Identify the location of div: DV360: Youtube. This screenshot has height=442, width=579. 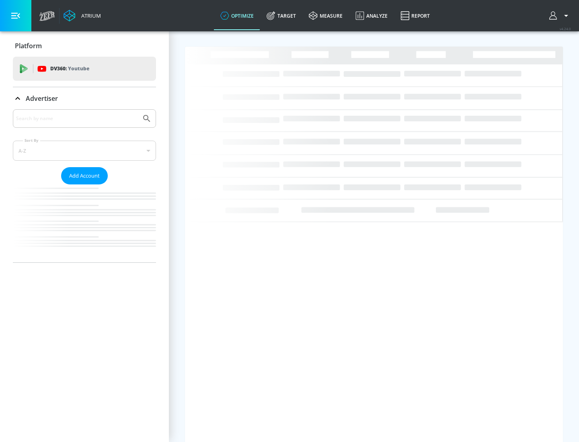
(84, 69).